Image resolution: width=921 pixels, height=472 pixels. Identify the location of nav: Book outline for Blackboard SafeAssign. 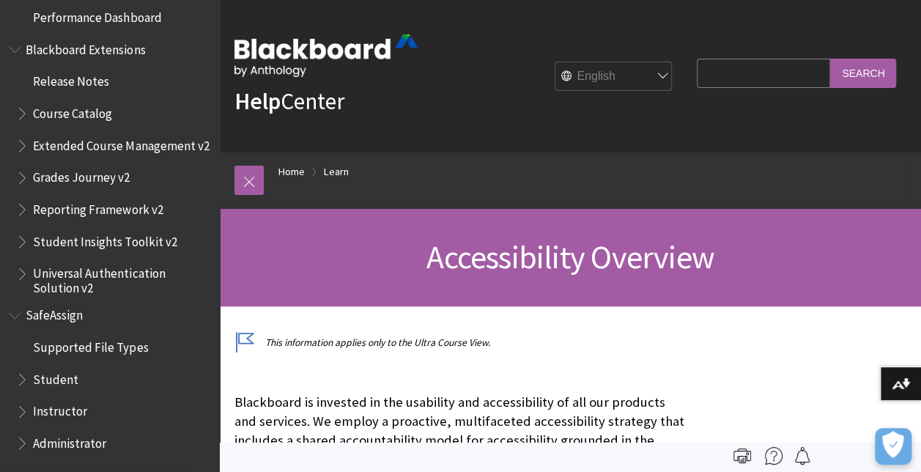
(110, 380).